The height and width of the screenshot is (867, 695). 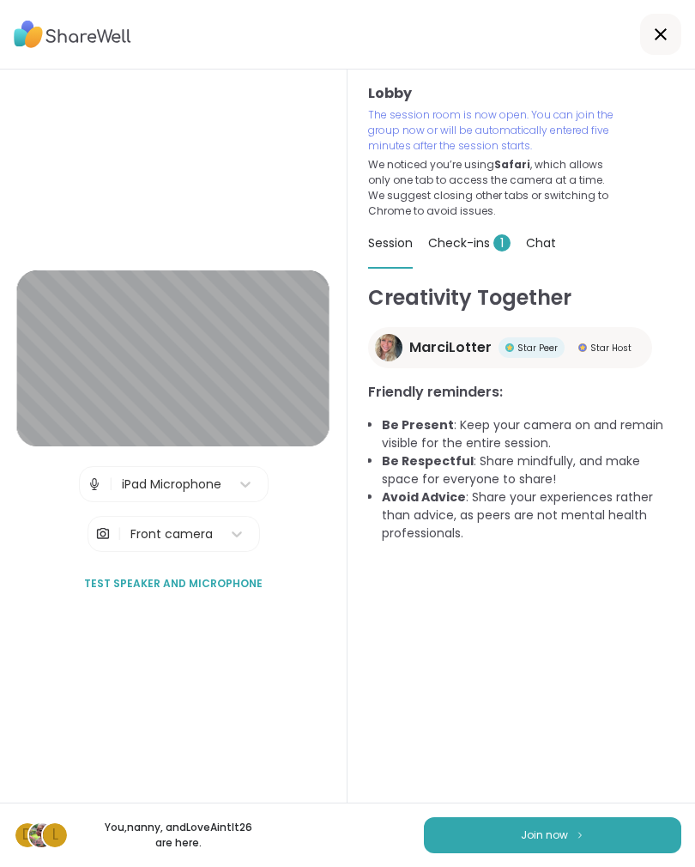 What do you see at coordinates (541, 243) in the screenshot?
I see `span: Chat` at bounding box center [541, 243].